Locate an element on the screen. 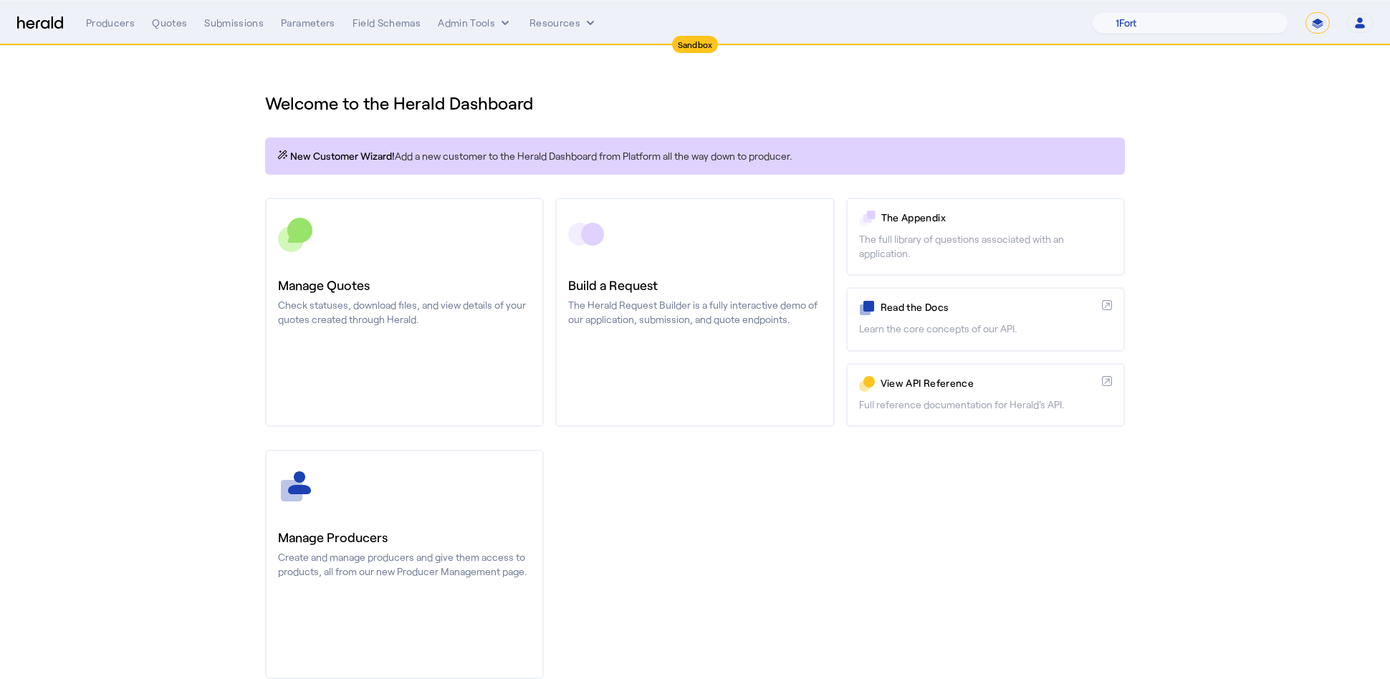 This screenshot has width=1390, height=679. a: Read the DocsLearn the core concepts of our API. is located at coordinates (985, 319).